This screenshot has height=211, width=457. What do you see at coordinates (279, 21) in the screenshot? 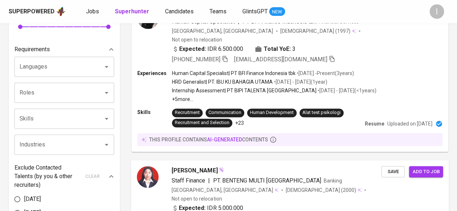
I see `span: PT BFI Finance Indonesia tbk` at bounding box center [279, 21].